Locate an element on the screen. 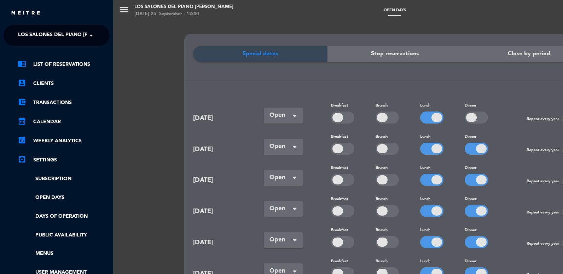  a: Days of operation is located at coordinates (64, 216).